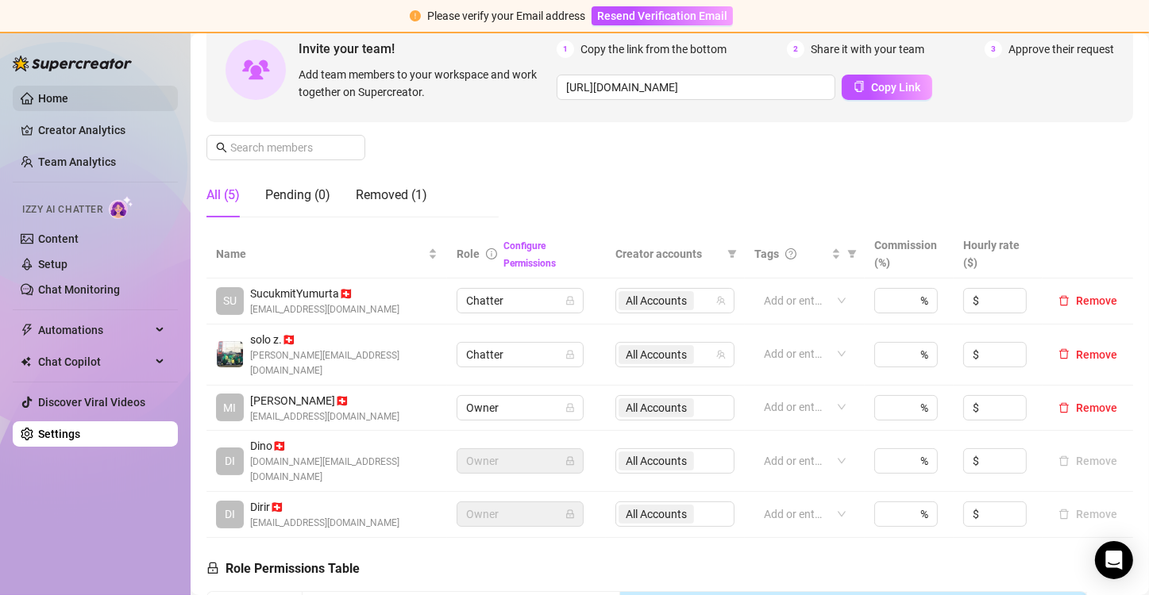 This screenshot has width=1149, height=595. What do you see at coordinates (325, 507) in the screenshot?
I see `span: Dirir 🇨🇭` at bounding box center [325, 507].